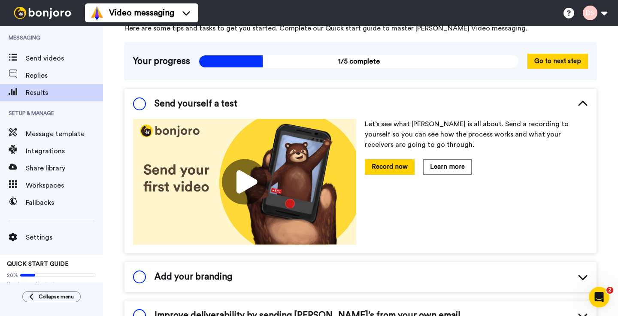 The height and width of the screenshot is (316, 618). I want to click on span: Your progress, so click(161, 61).